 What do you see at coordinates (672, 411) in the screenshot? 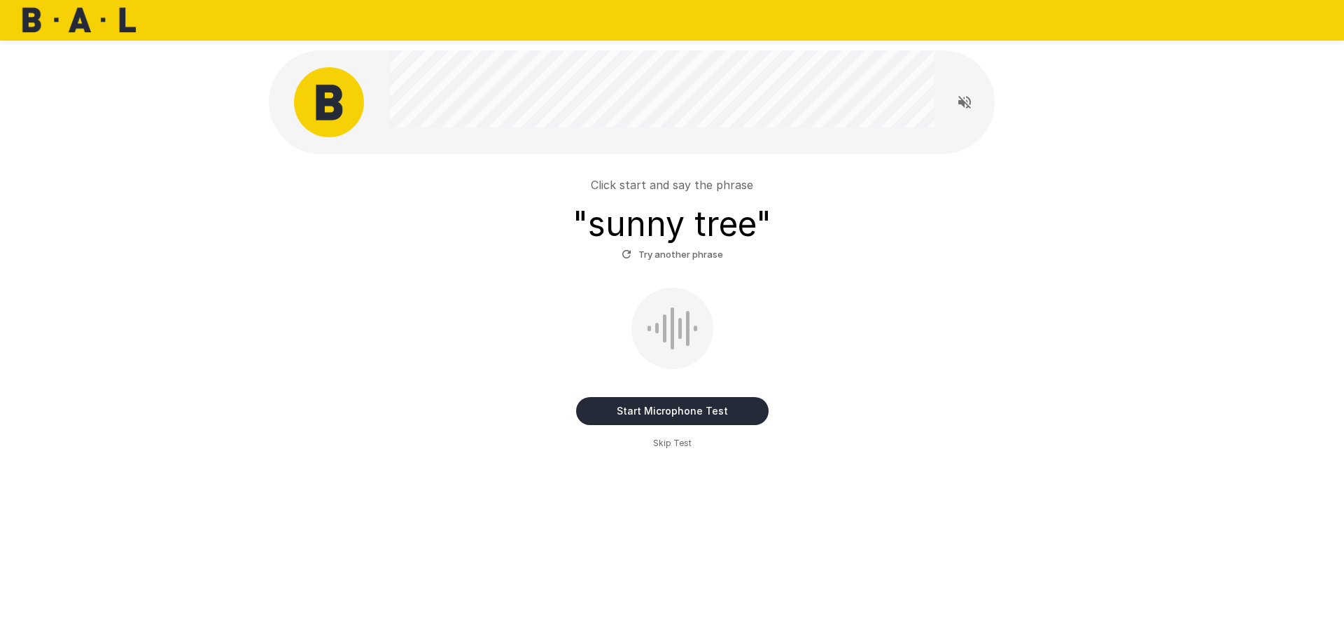
I see `button: Start Microphone Test` at bounding box center [672, 411].